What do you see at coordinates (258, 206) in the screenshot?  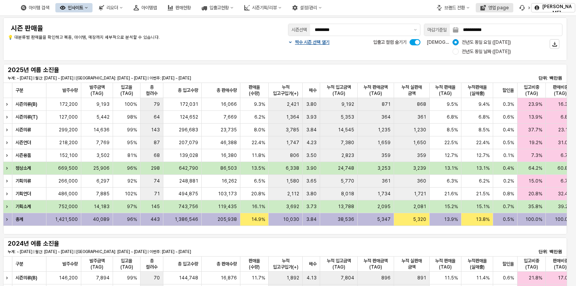 I see `span: 16.1%` at bounding box center [258, 206].